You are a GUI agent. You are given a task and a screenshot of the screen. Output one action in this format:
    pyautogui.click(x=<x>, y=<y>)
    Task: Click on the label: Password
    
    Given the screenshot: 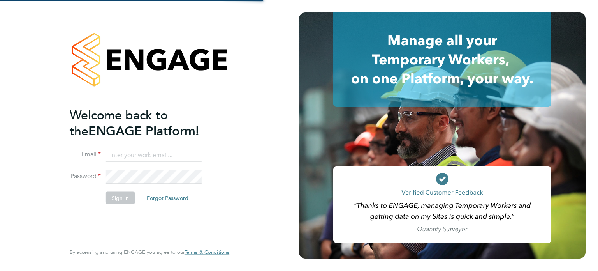 What is the action you would take?
    pyautogui.click(x=85, y=176)
    